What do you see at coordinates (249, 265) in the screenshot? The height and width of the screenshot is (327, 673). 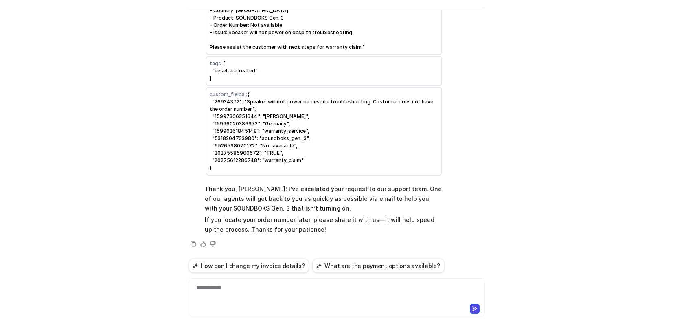 I see `button: How can I change my invoice details?` at bounding box center [249, 265].